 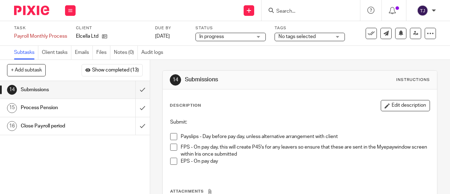 What do you see at coordinates (84, 52) in the screenshot?
I see `a: Emails` at bounding box center [84, 52].